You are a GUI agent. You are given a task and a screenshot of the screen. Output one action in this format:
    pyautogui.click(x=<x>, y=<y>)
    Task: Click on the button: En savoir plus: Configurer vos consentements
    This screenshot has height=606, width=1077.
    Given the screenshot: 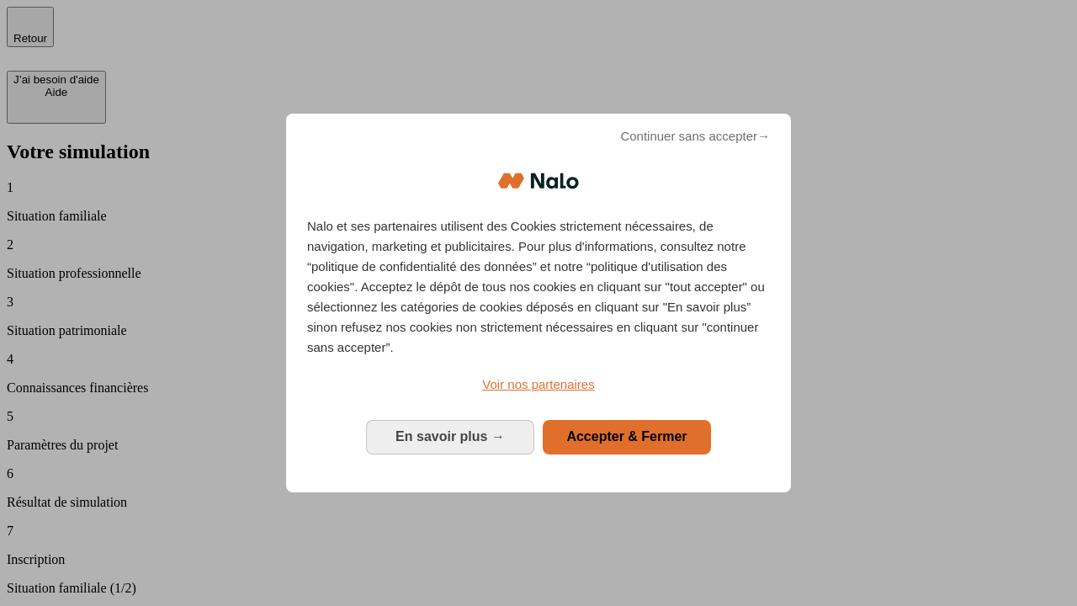 What is the action you would take?
    pyautogui.click(x=450, y=437)
    